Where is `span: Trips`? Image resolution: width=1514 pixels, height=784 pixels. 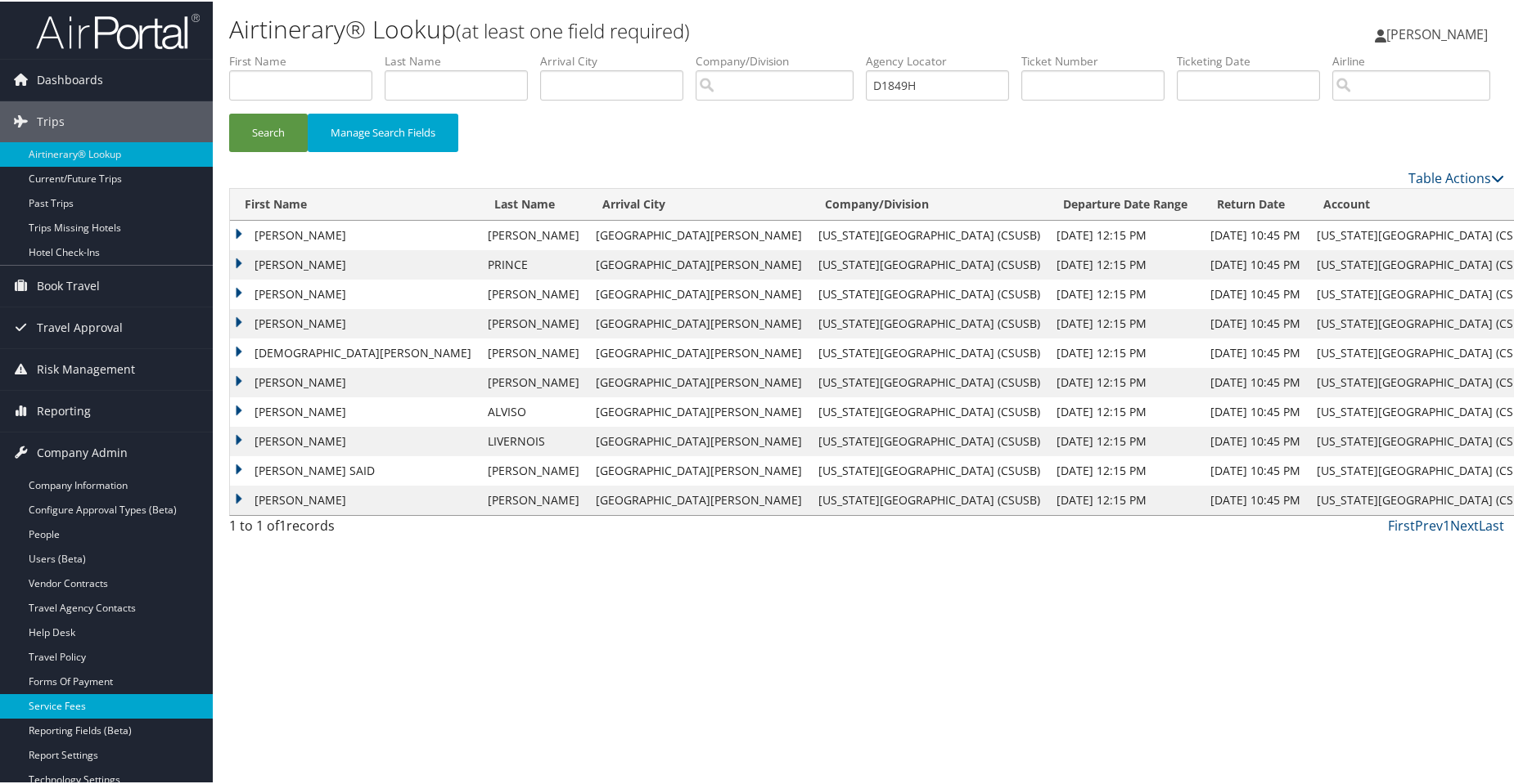
span: Trips is located at coordinates (51, 120).